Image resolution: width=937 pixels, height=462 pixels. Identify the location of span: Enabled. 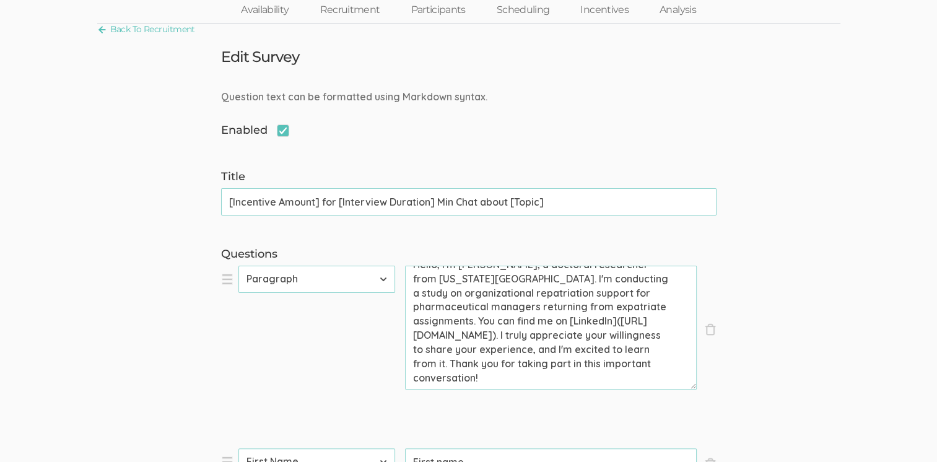
(255, 131).